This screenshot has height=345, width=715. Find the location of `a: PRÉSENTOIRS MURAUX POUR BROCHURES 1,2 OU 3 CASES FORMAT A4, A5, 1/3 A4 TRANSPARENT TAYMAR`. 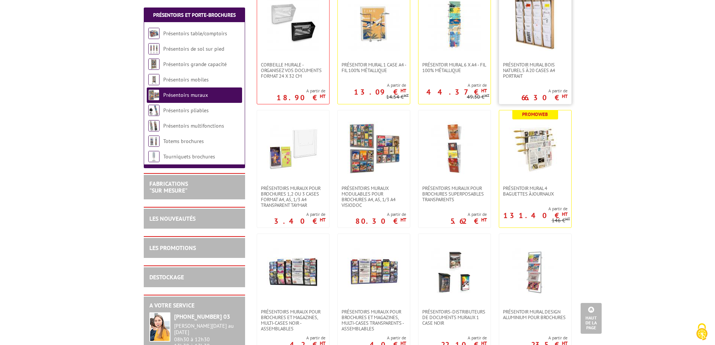

a: PRÉSENTOIRS MURAUX POUR BROCHURES 1,2 OU 3 CASES FORMAT A4, A5, 1/3 A4 TRANSPARENT TAYMAR is located at coordinates (293, 197).